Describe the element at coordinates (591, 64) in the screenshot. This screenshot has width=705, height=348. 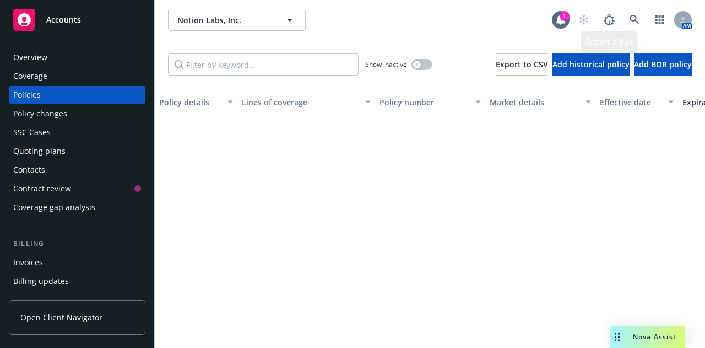
I see `span: Add historical policy` at that location.